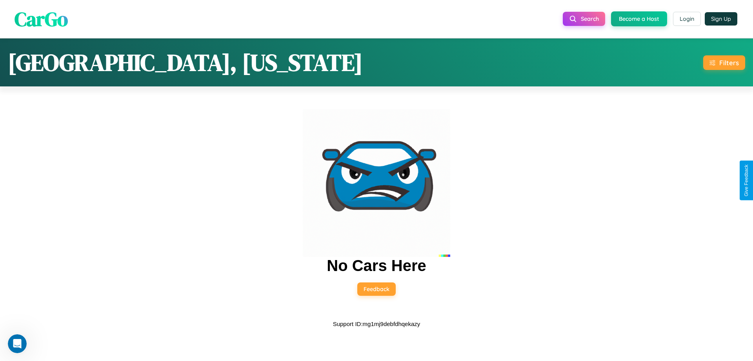 The width and height of the screenshot is (753, 361). Describe the element at coordinates (41, 18) in the screenshot. I see `span: CarGo` at that location.